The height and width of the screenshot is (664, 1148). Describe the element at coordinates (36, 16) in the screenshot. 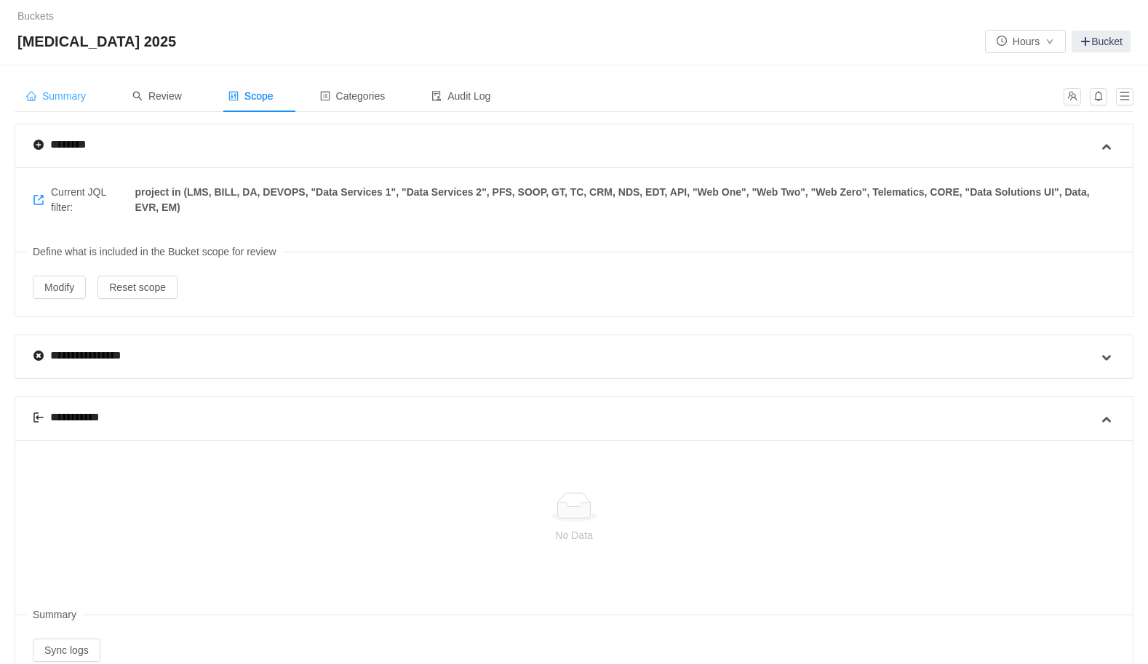

I see `a: Buckets` at that location.